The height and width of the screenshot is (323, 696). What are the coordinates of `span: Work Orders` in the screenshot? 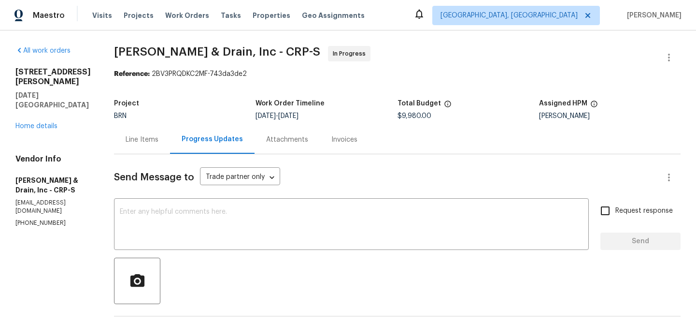 It's located at (187, 15).